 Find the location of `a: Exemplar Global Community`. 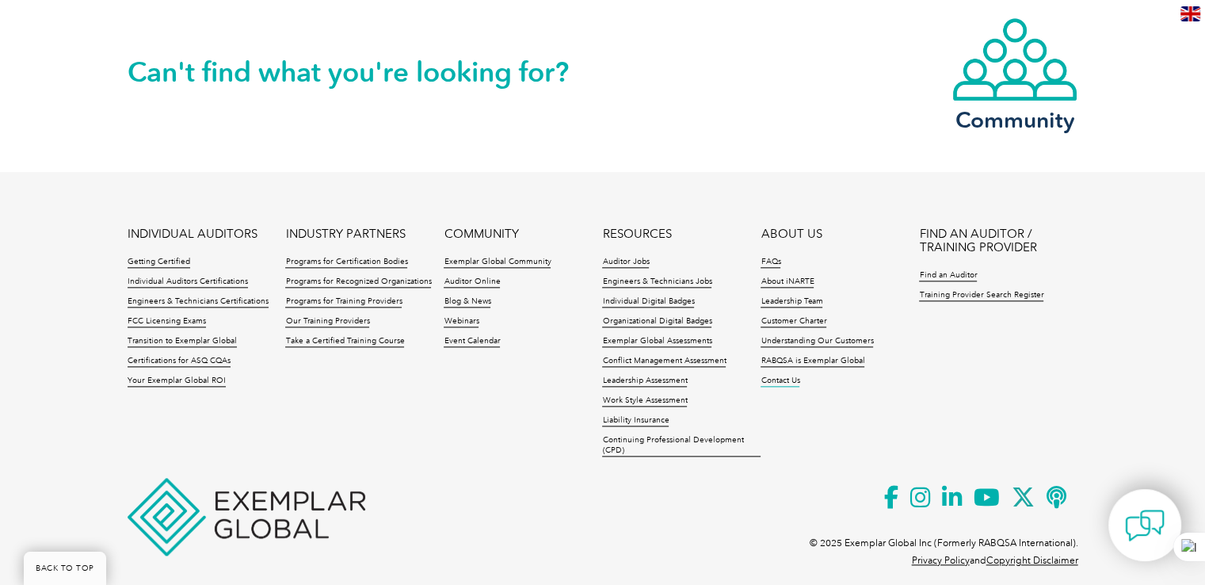

a: Exemplar Global Community is located at coordinates (497, 262).